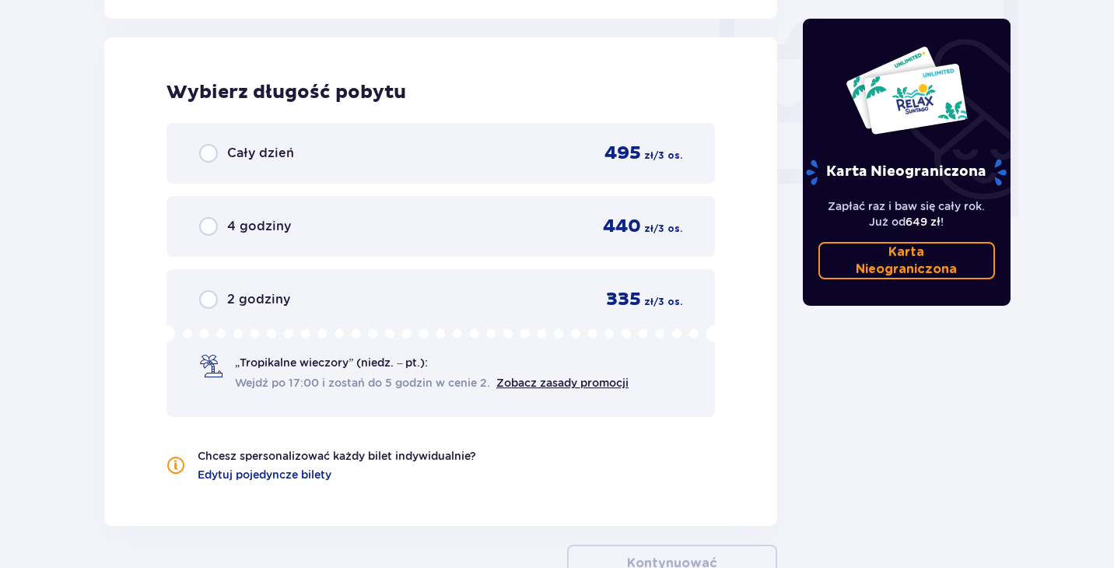 This screenshot has height=568, width=1114. What do you see at coordinates (261, 153) in the screenshot?
I see `font: Cały dzień` at bounding box center [261, 153].